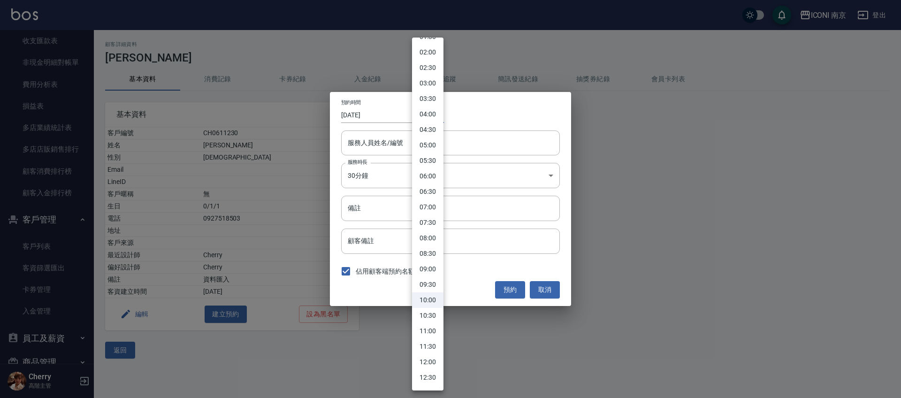 Image resolution: width=901 pixels, height=398 pixels. Describe the element at coordinates (428, 315) in the screenshot. I see `li: 10:30` at that location.